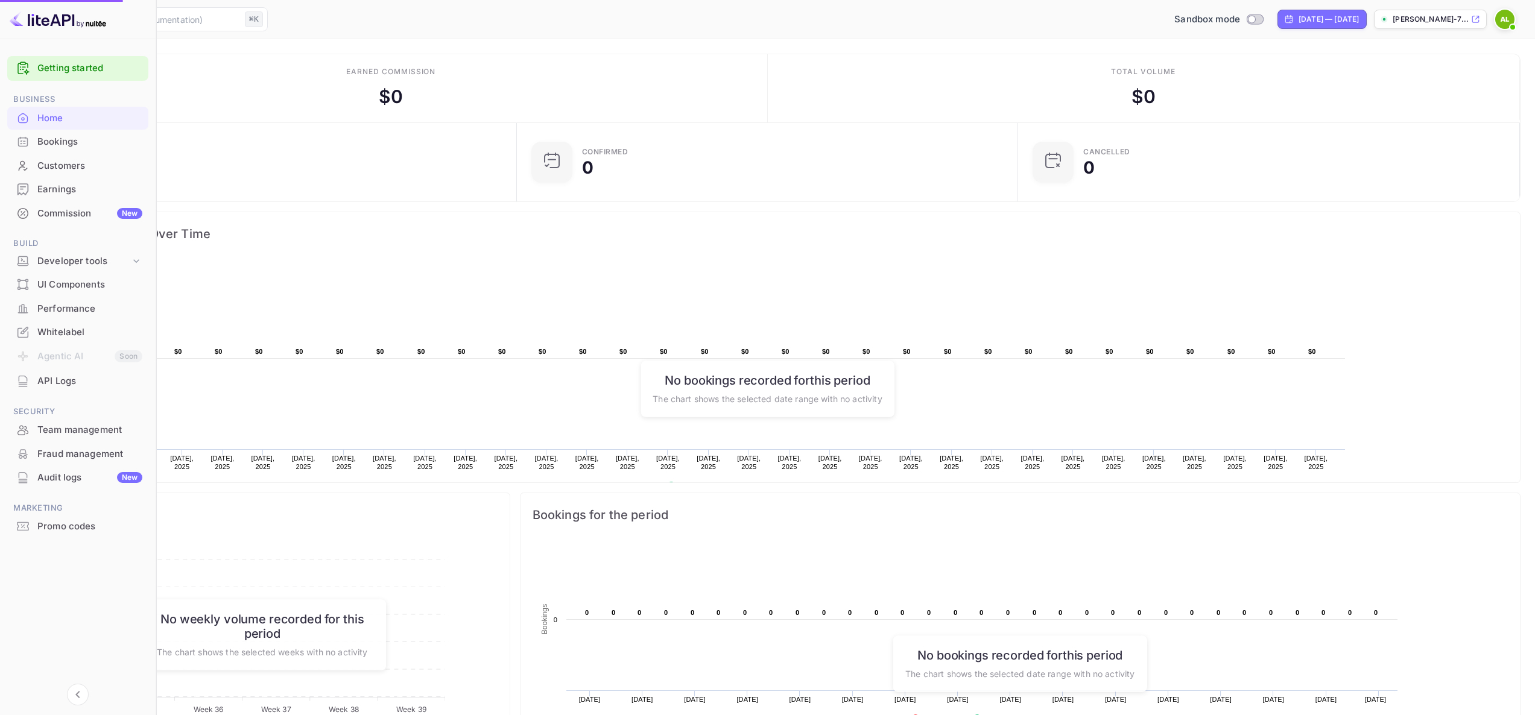 This screenshot has height=715, width=1535. I want to click on div: API Logs, so click(78, 381).